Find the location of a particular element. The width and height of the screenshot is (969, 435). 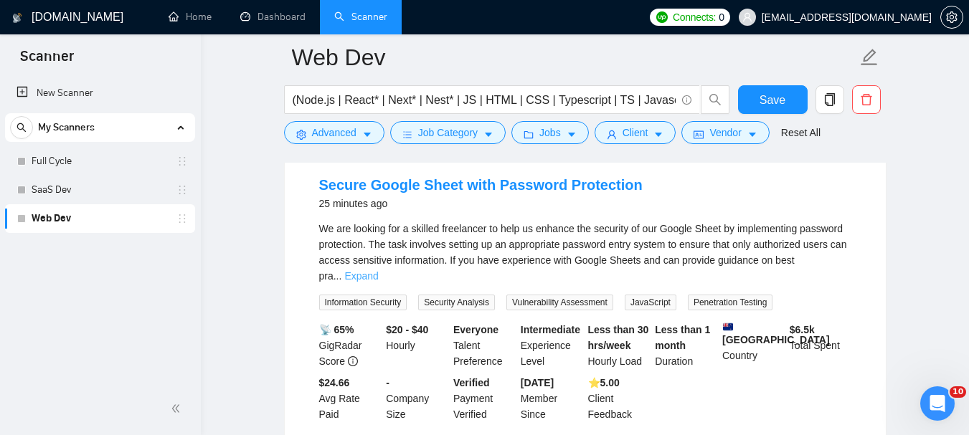

div: Hourly Load is located at coordinates (619, 346).